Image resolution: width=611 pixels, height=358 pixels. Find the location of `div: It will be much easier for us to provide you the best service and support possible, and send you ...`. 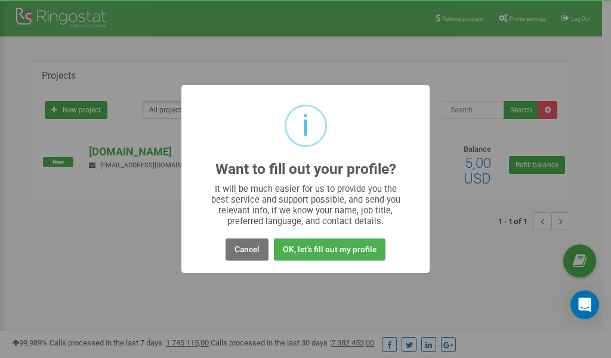

div: It will be much easier for us to provide you the best service and support possible, and send you ... is located at coordinates (306, 205).